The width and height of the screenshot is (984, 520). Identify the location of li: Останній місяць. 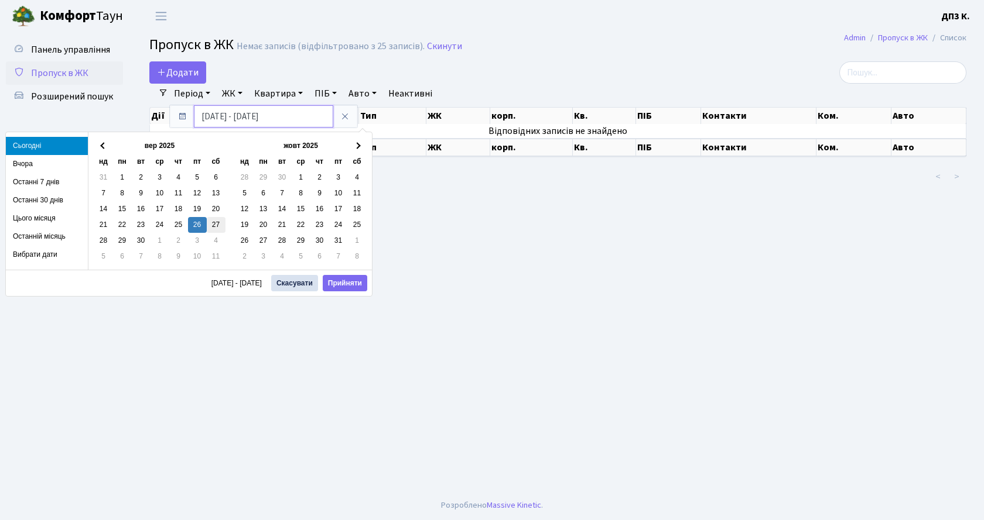
(47, 237).